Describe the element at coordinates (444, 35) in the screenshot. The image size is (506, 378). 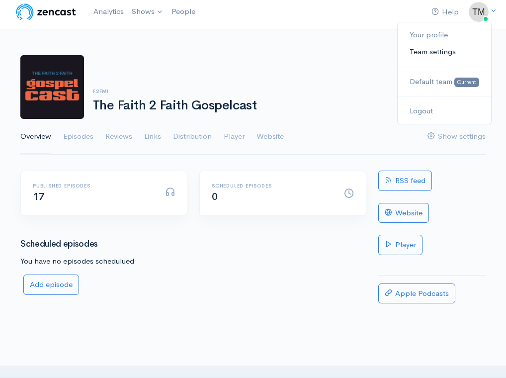
I see `a: Your profile` at that location.